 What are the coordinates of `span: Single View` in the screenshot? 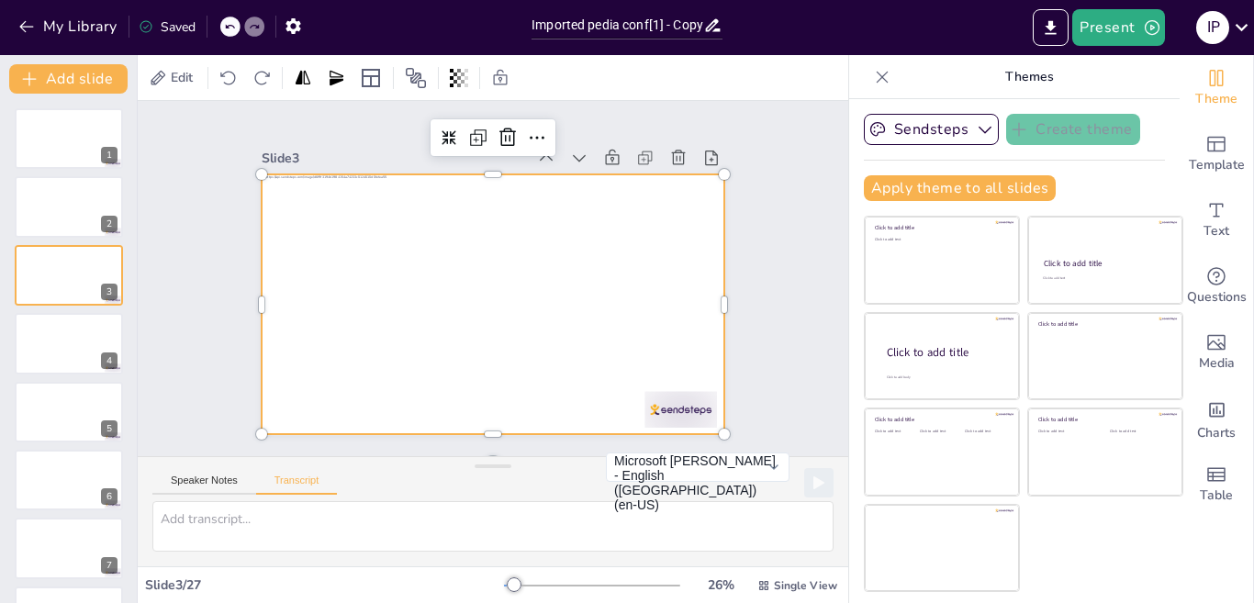 It's located at (805, 586).